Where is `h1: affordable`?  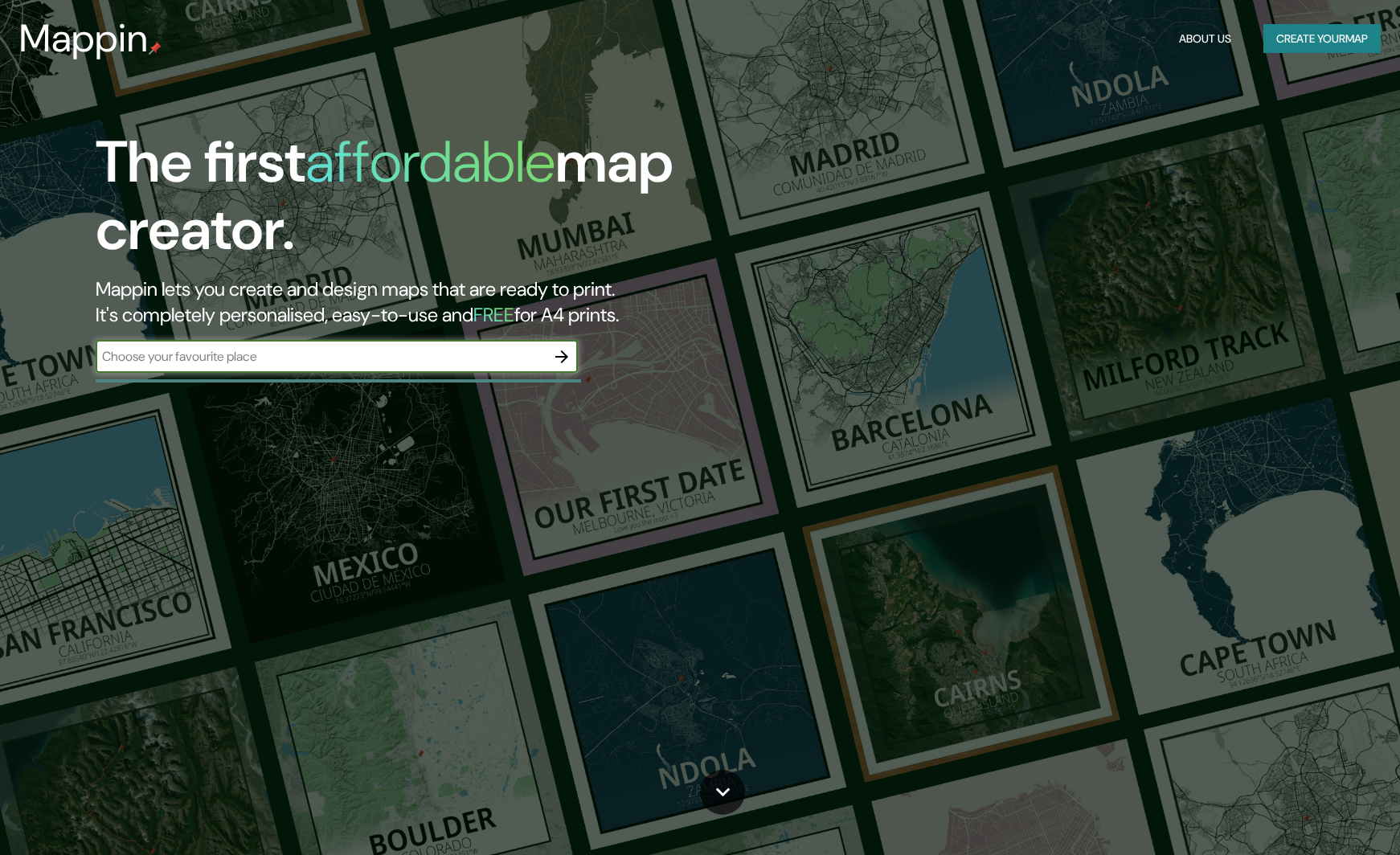 h1: affordable is located at coordinates (430, 161).